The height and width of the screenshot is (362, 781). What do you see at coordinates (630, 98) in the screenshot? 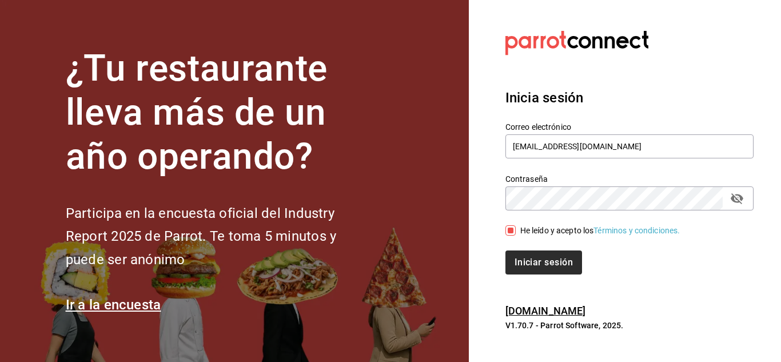
I see `h3: Inicia sesión` at bounding box center [630, 98].